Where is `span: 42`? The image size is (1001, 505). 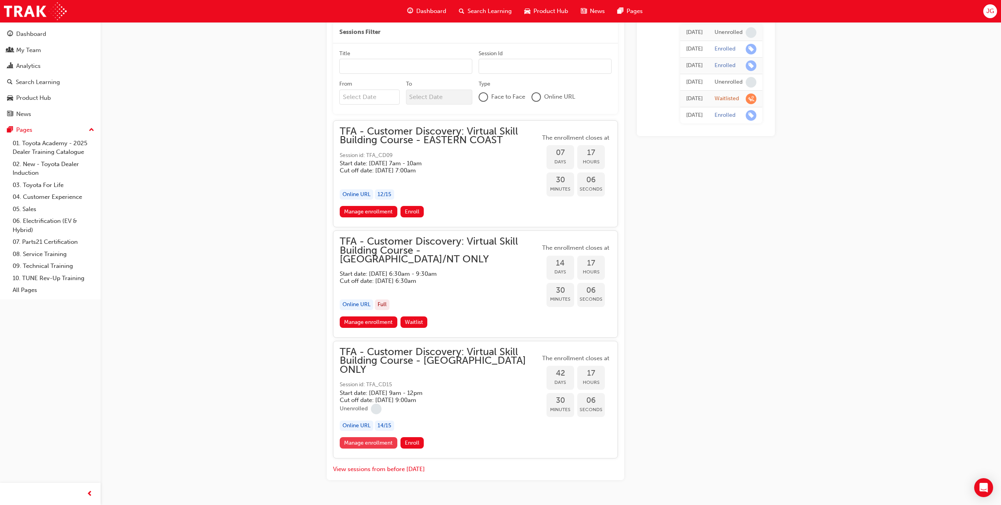 span: 42 is located at coordinates (560, 373).